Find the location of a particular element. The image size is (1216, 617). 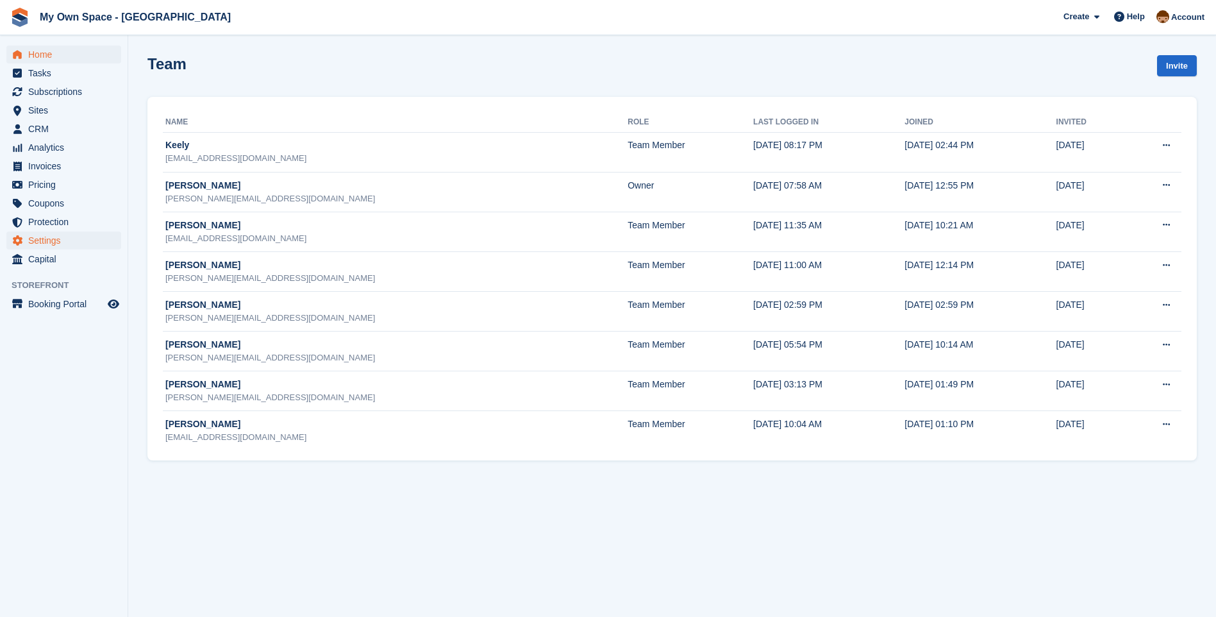

span: Invoices is located at coordinates (67, 166).